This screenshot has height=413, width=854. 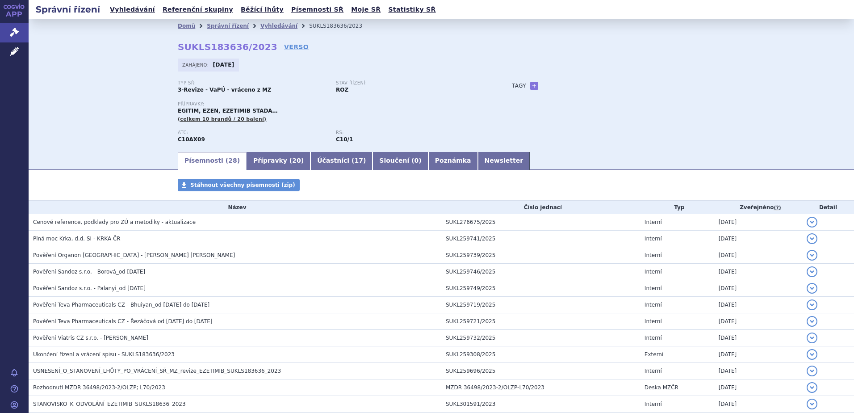 What do you see at coordinates (252, 83) in the screenshot?
I see `p: Typ SŘ:` at bounding box center [252, 83].